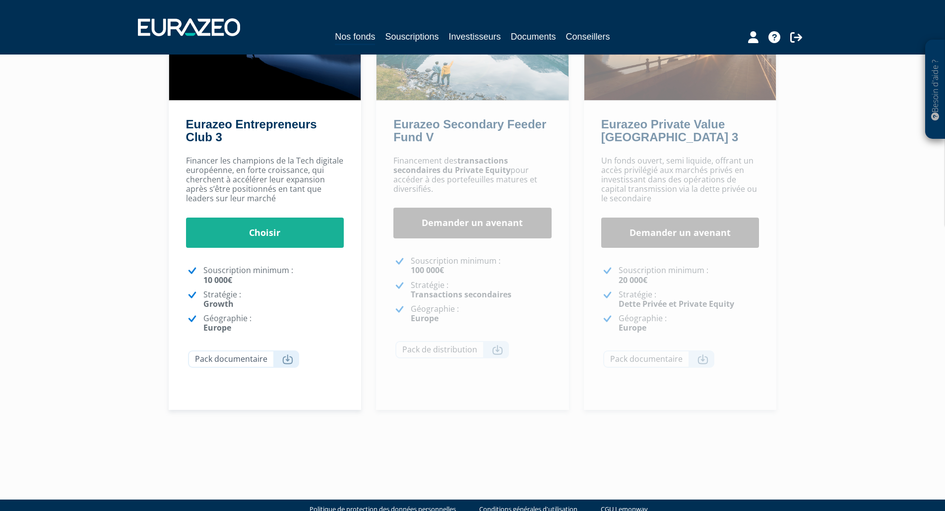  What do you see at coordinates (676, 304) in the screenshot?
I see `strong: Dette Privée et Private Equity` at bounding box center [676, 304].